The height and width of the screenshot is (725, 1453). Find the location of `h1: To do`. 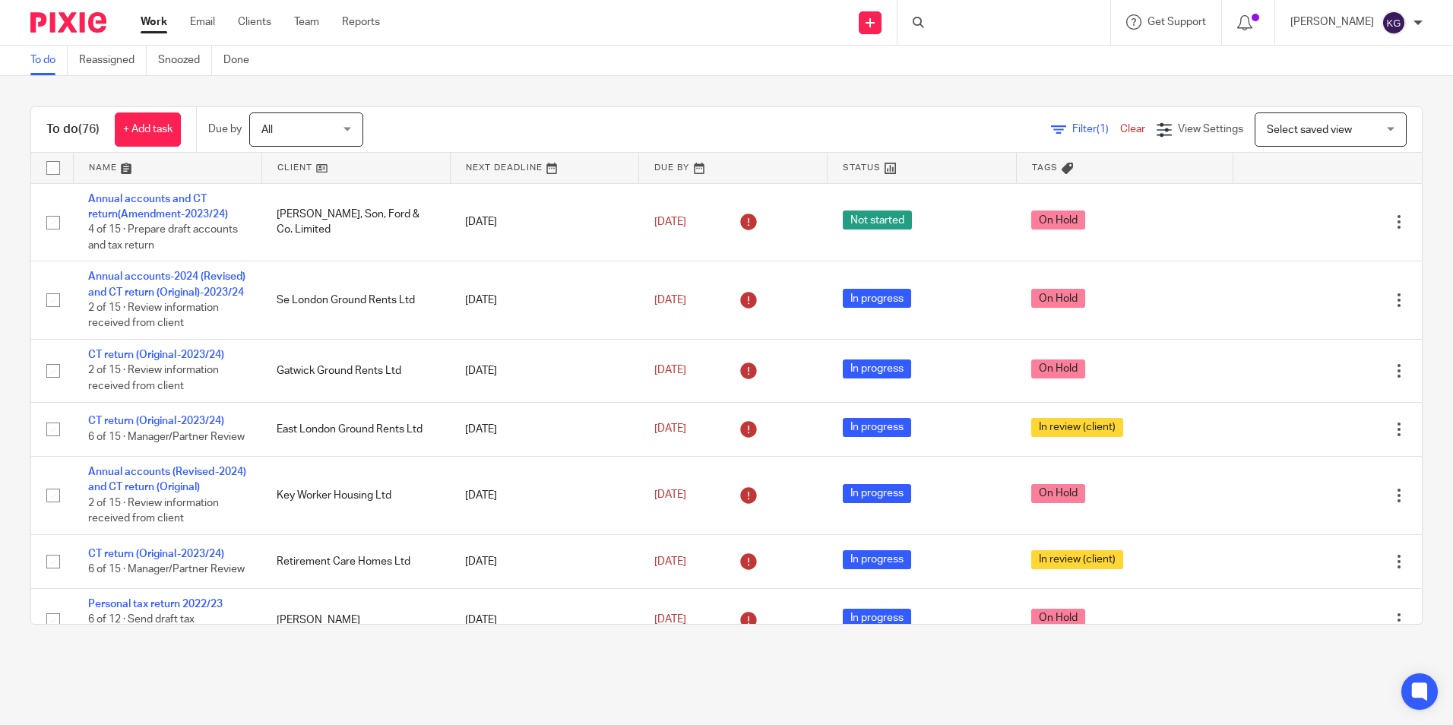

h1: To do is located at coordinates (73, 129).